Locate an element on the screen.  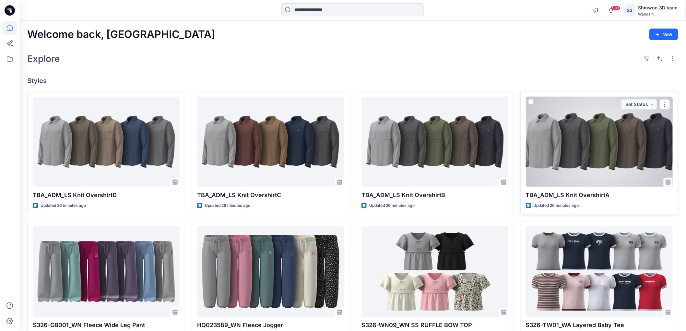
p: TBA_ADM_LS Knit OvershirtA is located at coordinates (599, 195).